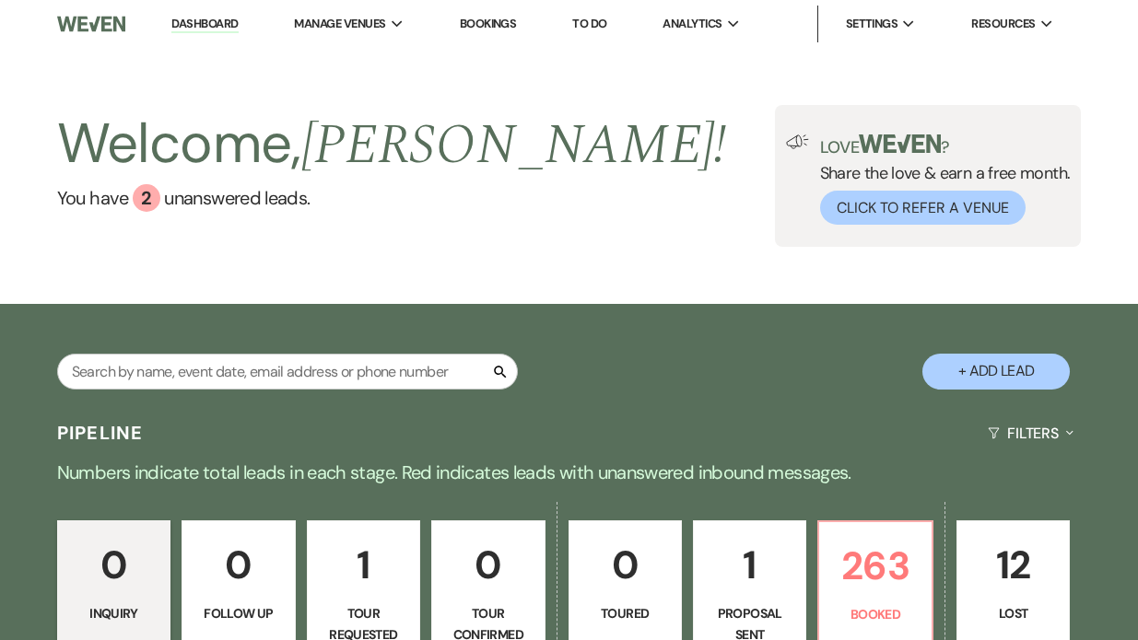  I want to click on img: Weven Logo, so click(91, 24).